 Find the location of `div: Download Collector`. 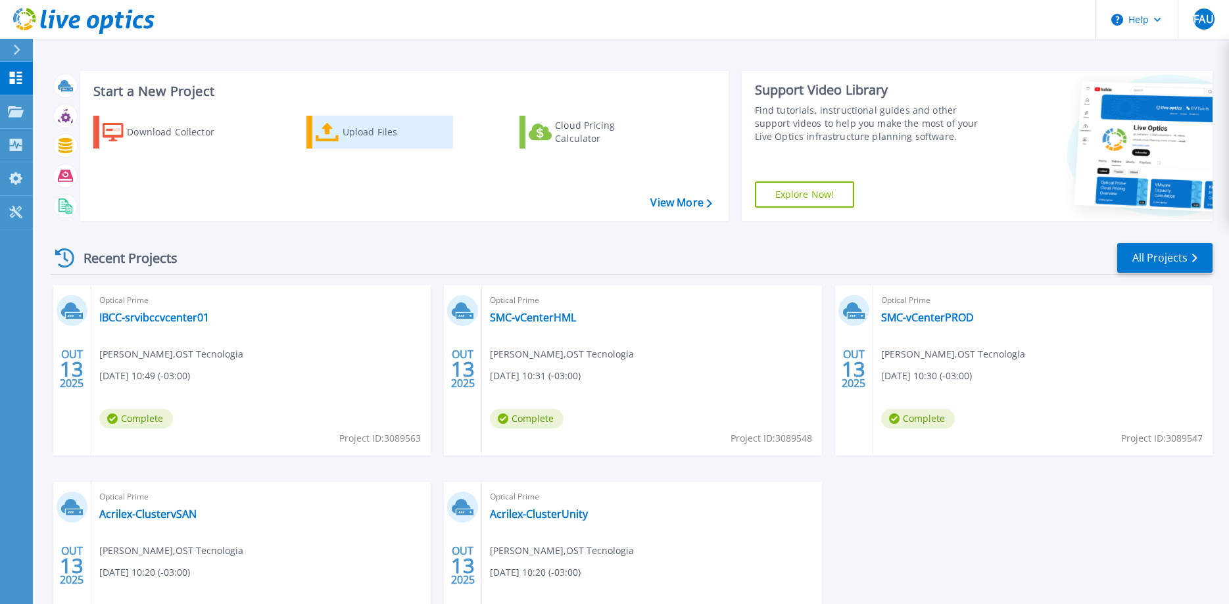

div: Download Collector is located at coordinates (179, 132).